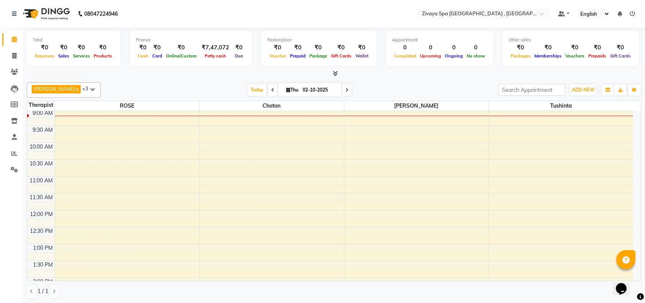 Image resolution: width=645 pixels, height=303 pixels. What do you see at coordinates (272, 106) in the screenshot?
I see `span: choton` at bounding box center [272, 106].